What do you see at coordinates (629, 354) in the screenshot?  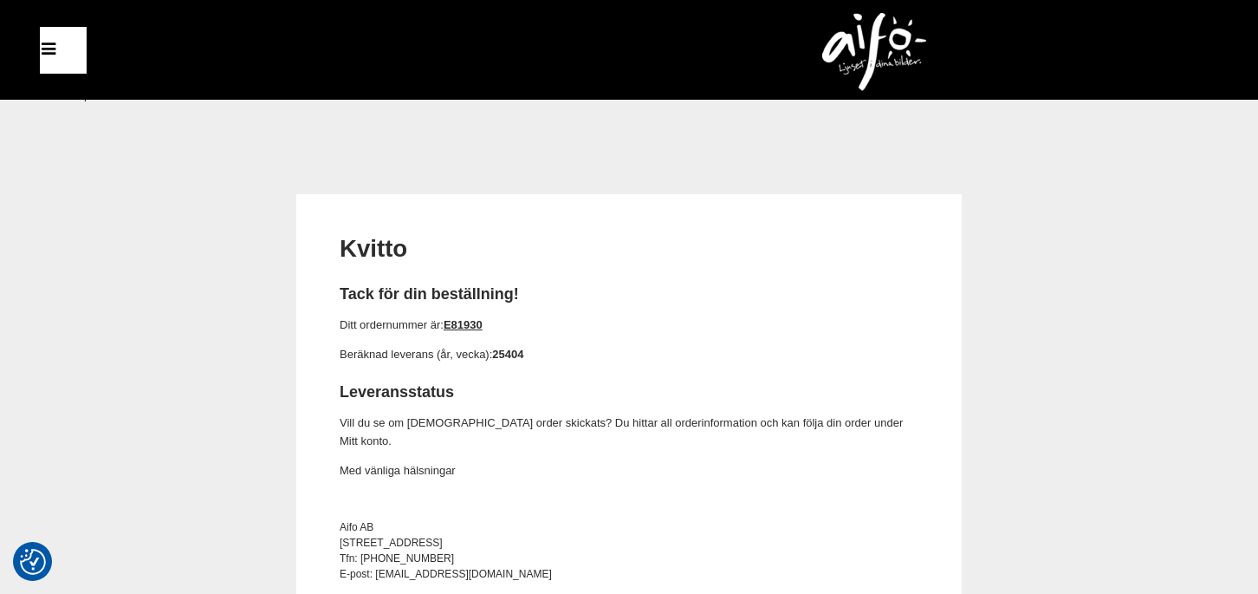 I see `p: Beräknad leverans (år, vecka):` at bounding box center [629, 354].